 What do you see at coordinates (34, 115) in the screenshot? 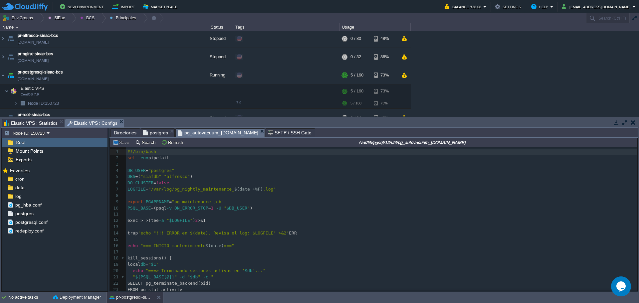
I see `a: pr-root-sieac-bcs` at bounding box center [34, 115].